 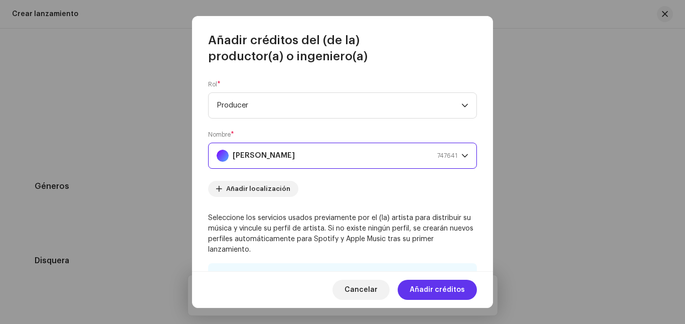 I want to click on span: 747641, so click(x=447, y=156).